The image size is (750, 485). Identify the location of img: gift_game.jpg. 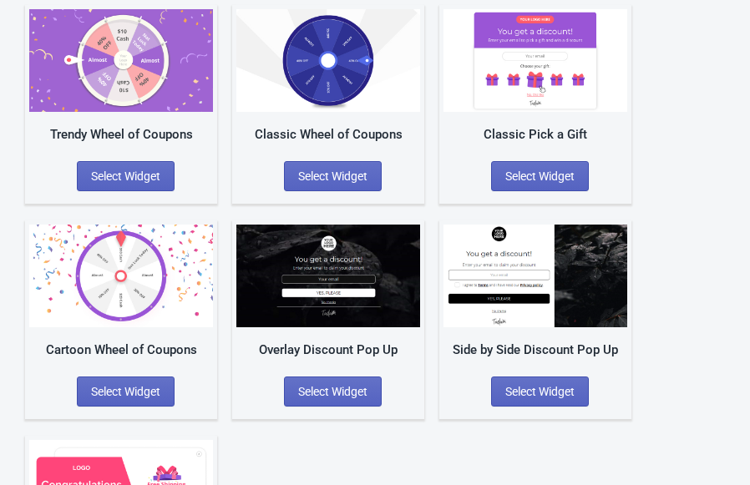
(535, 60).